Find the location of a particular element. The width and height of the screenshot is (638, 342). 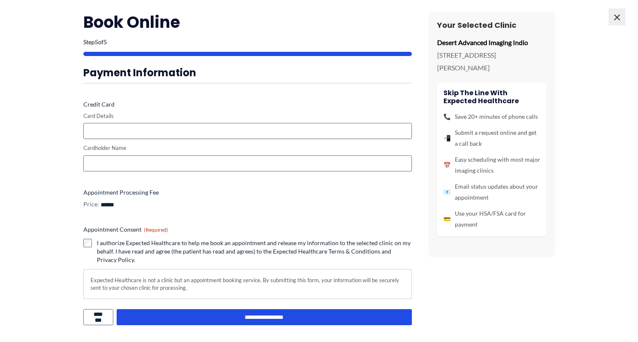

label: Credit Card is located at coordinates (248, 104).